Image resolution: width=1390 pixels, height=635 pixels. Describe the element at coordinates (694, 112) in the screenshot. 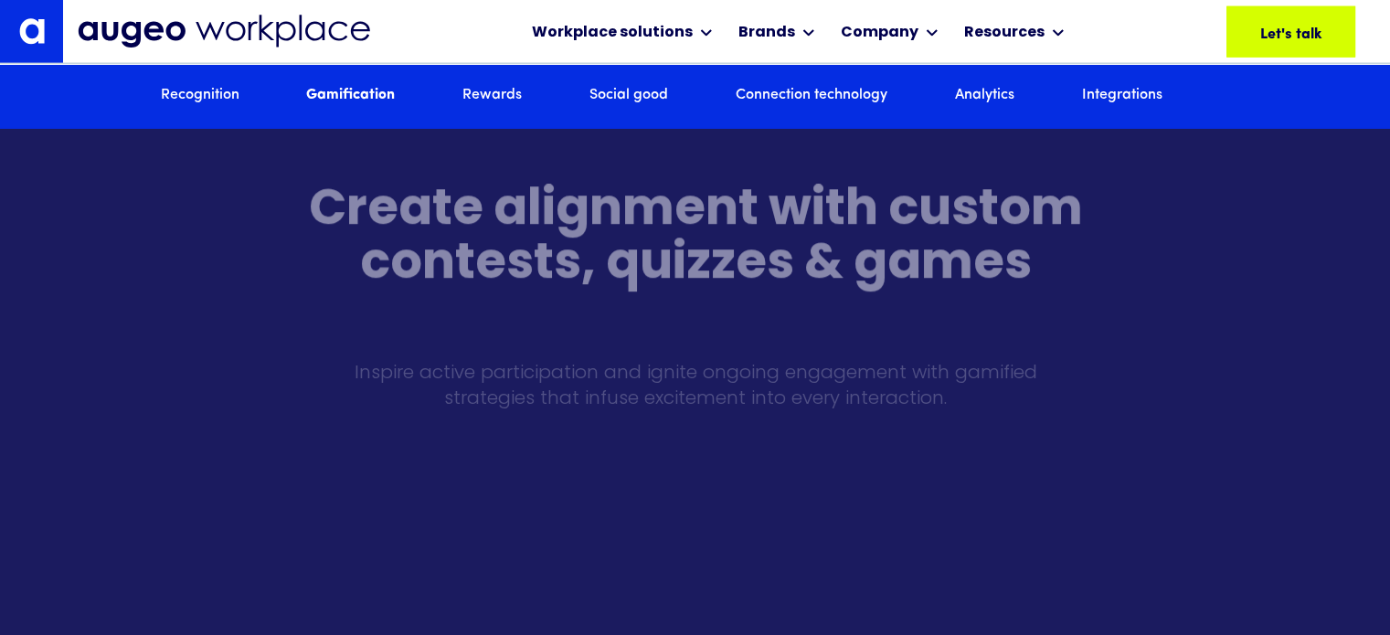

I see `h5: Gamification` at that location.